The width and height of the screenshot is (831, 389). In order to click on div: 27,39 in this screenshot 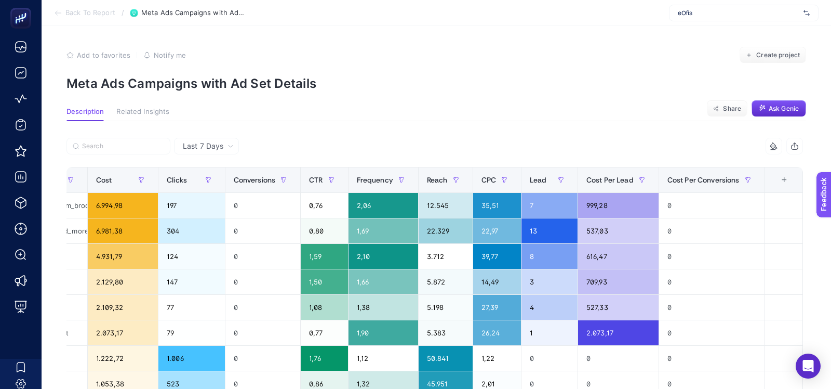, I will do `click(497, 307)`.